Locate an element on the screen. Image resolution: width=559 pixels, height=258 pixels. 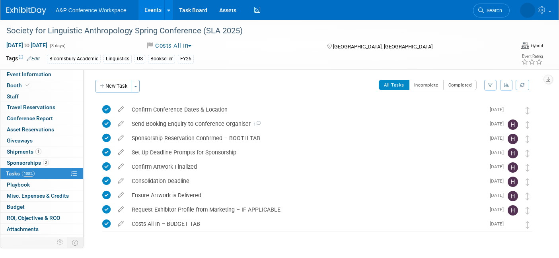
div: Linguistics is located at coordinates (117, 59).